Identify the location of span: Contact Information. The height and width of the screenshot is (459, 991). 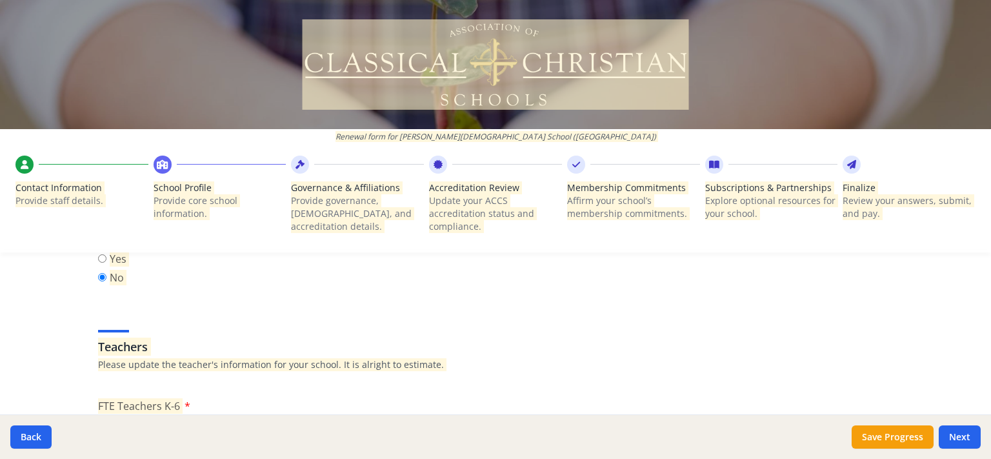
(82, 188).